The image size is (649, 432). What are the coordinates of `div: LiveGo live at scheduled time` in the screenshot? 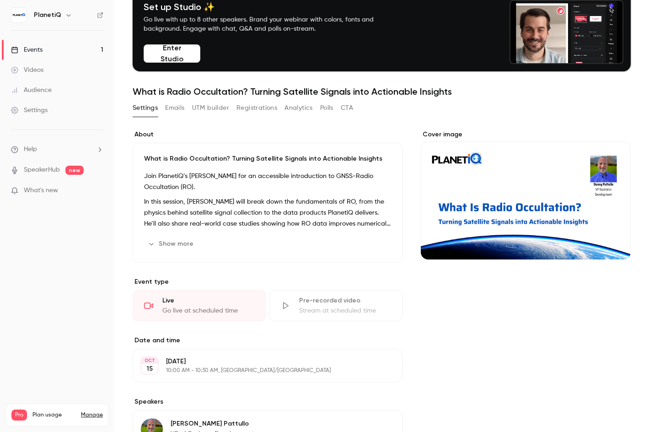 It's located at (199, 306).